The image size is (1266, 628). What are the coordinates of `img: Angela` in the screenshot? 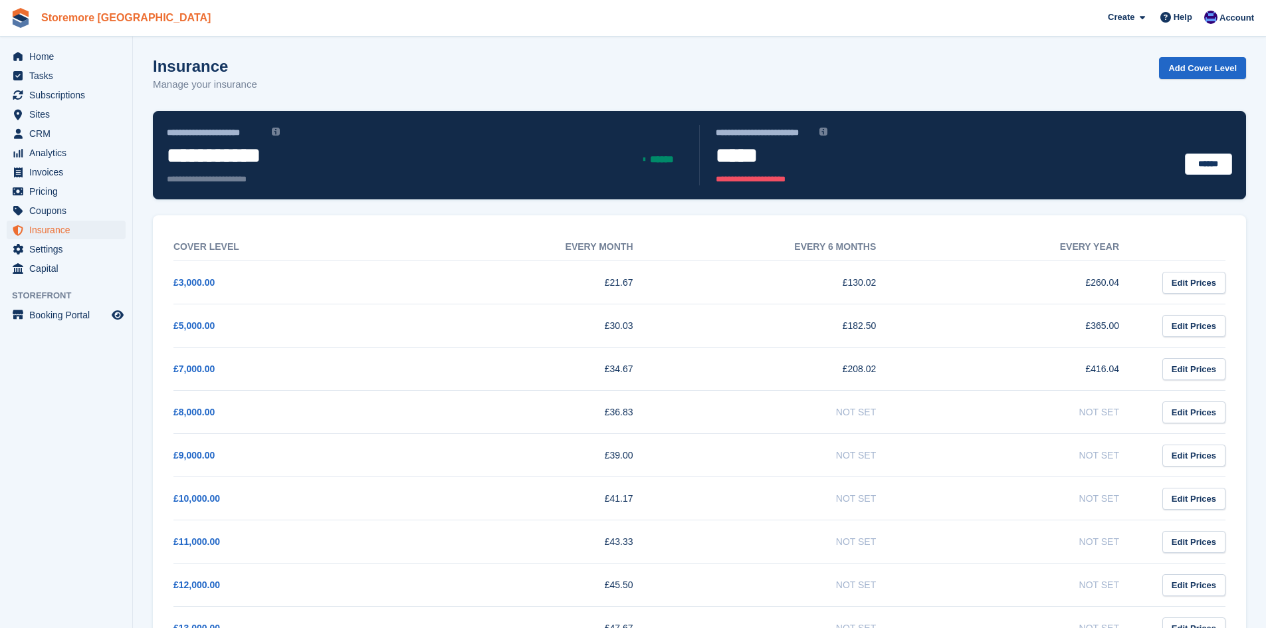 It's located at (1211, 17).